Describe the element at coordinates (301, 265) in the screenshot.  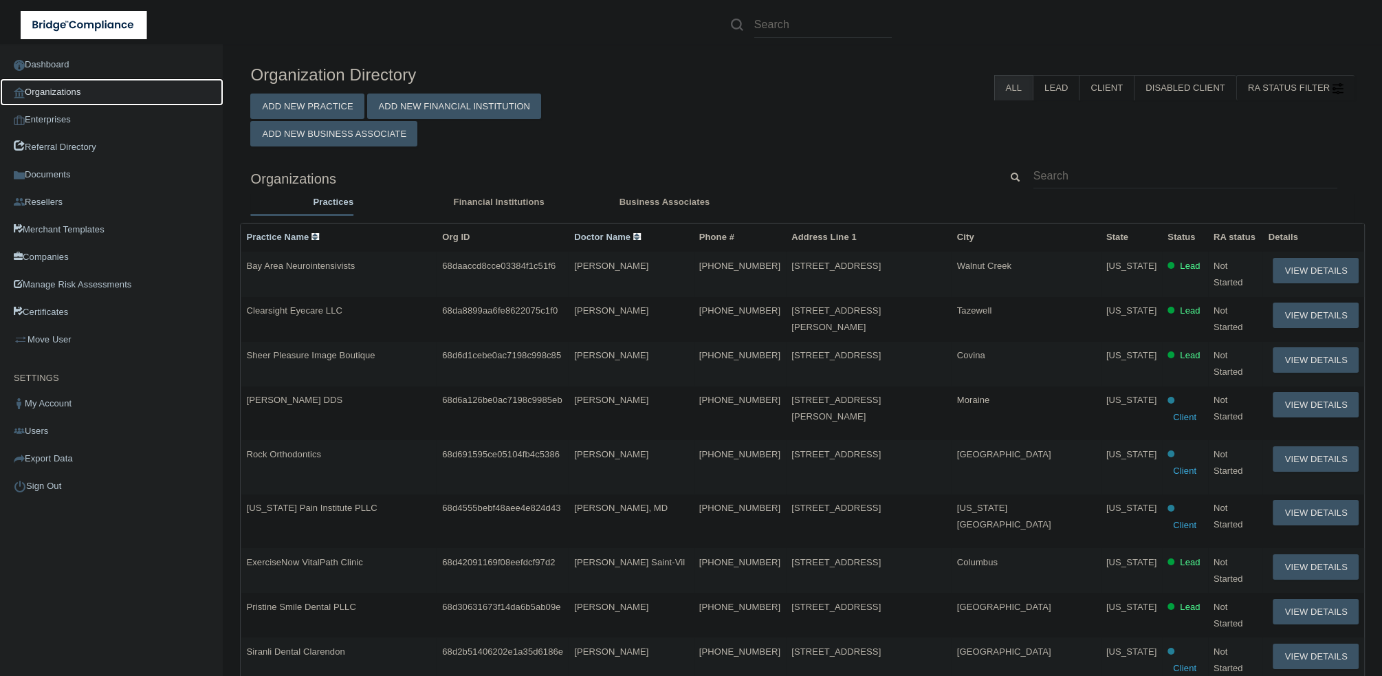
I see `span: Bay Area Neurointensivists` at that location.